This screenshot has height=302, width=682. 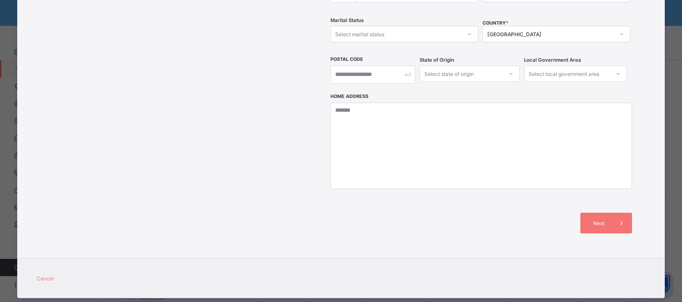 What do you see at coordinates (552, 60) in the screenshot?
I see `span: Local Government Area` at bounding box center [552, 60].